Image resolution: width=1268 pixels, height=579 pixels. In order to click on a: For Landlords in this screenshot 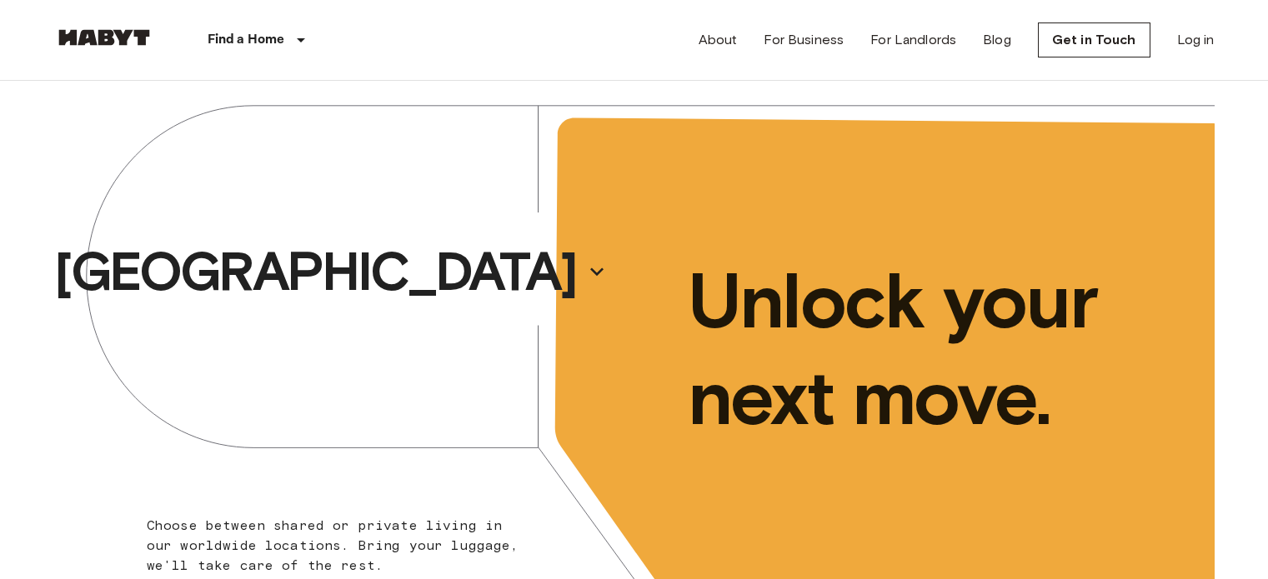, I will do `click(913, 40)`.